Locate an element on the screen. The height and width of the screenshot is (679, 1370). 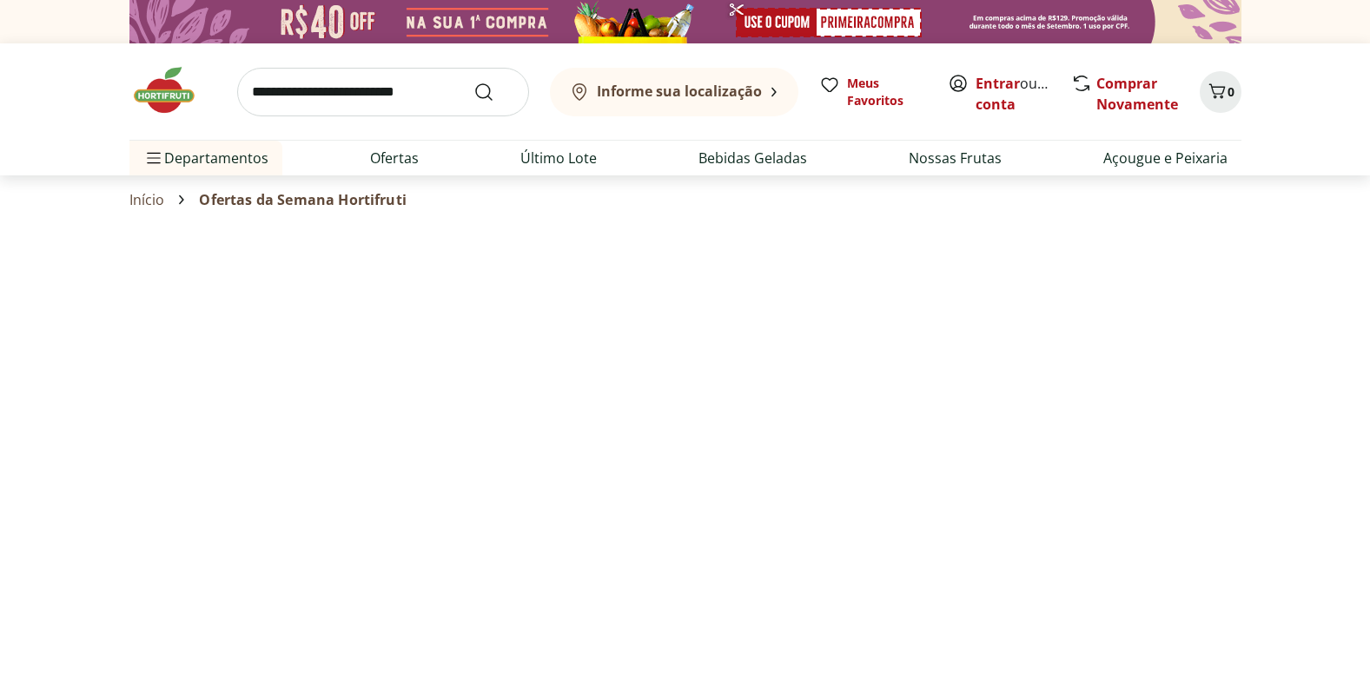
a: Bebidas Geladas is located at coordinates (752, 158).